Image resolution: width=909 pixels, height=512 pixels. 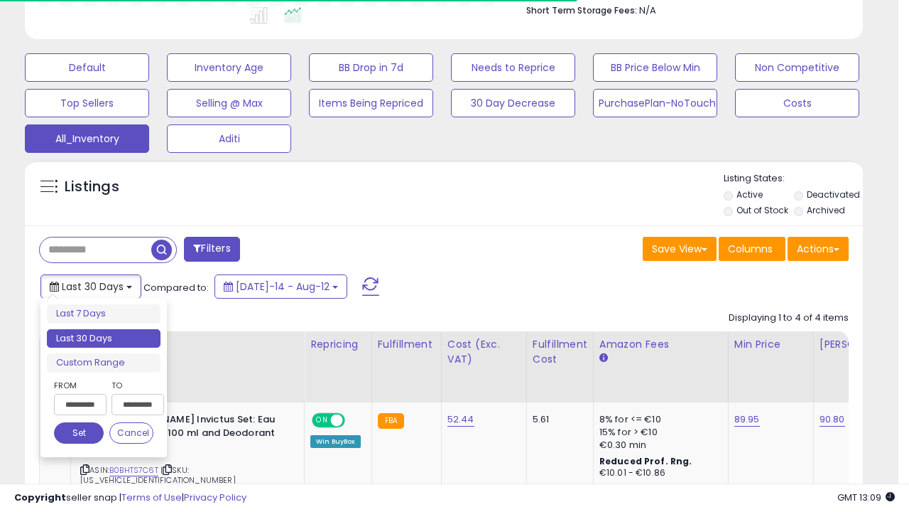 What do you see at coordinates (648, 10) in the screenshot?
I see `span: N/A` at bounding box center [648, 10].